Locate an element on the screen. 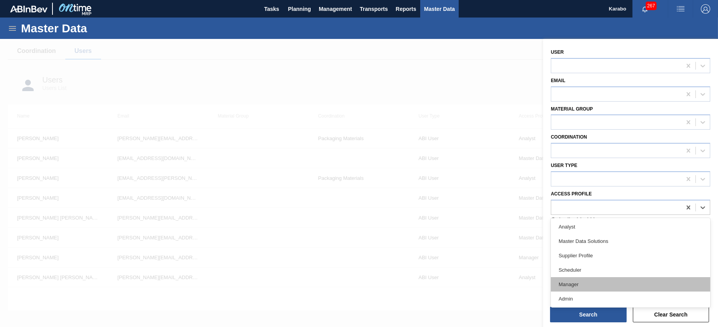 The height and width of the screenshot is (327, 718). div: Manager is located at coordinates (631, 284).